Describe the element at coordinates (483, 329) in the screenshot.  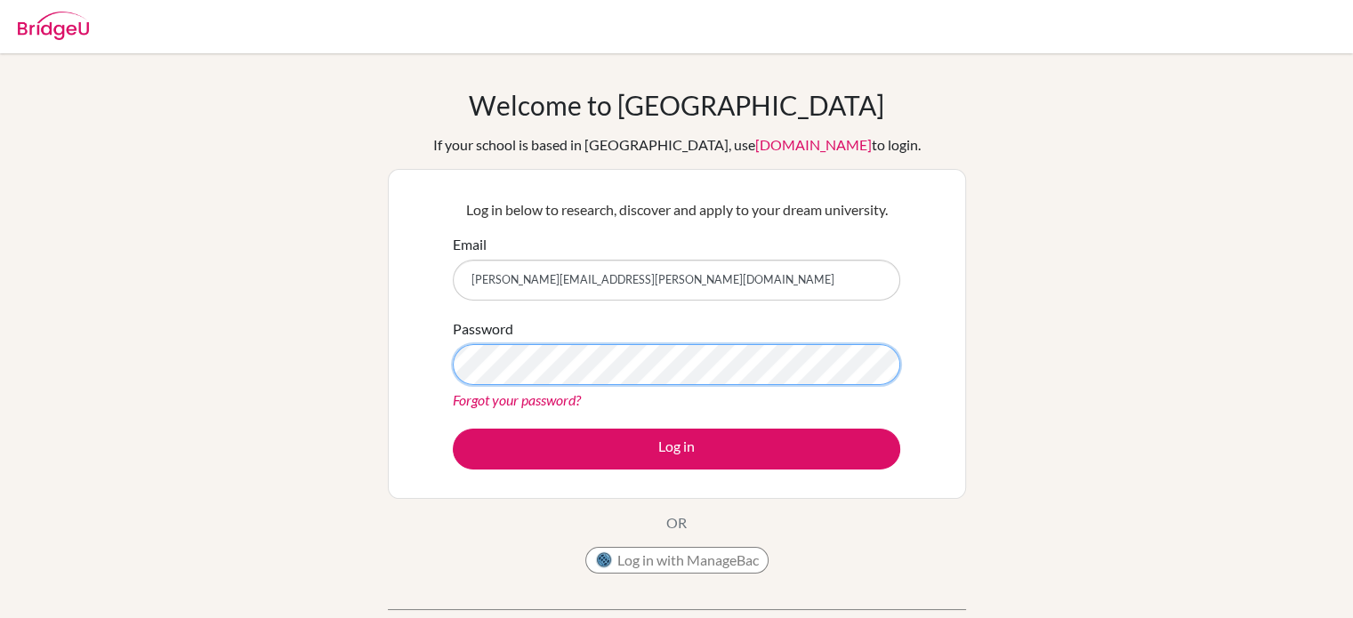
I see `label: Password` at that location.